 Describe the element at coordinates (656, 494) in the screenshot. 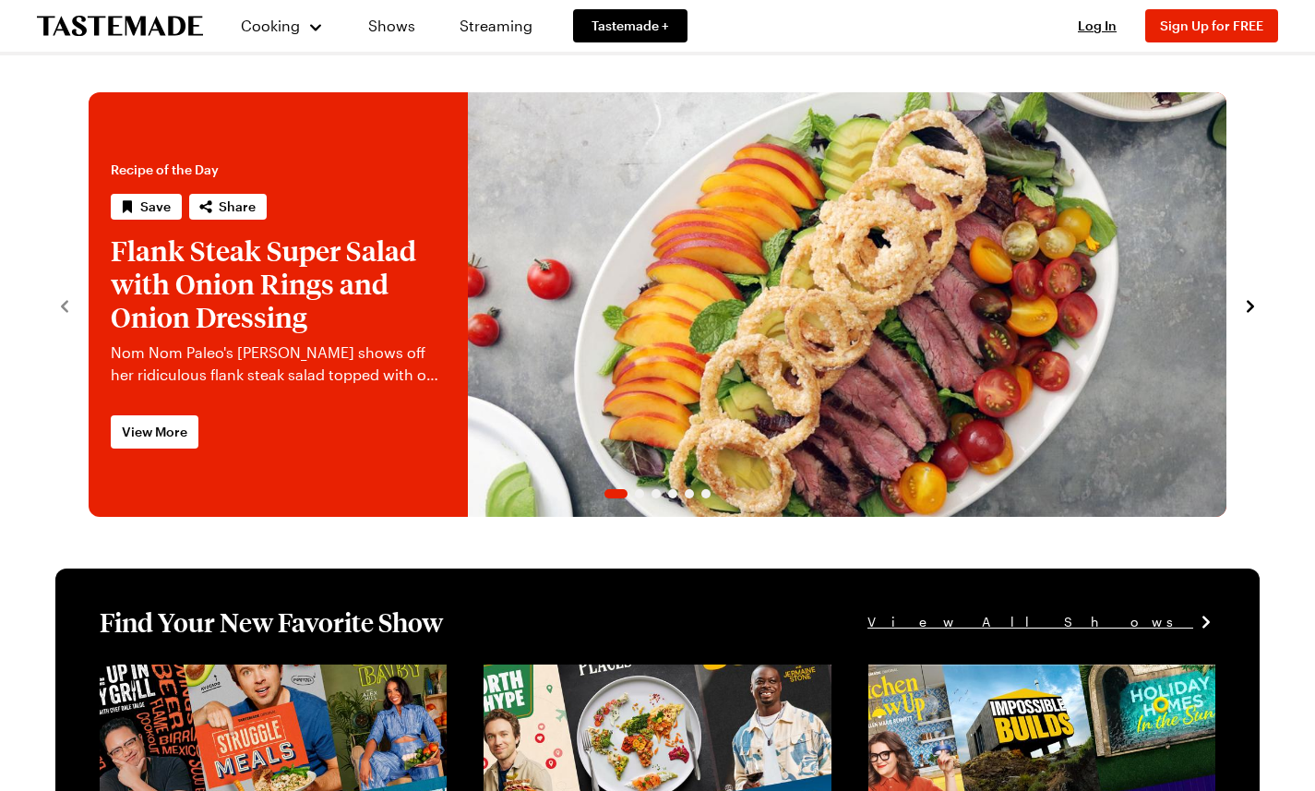

I see `span: Go to slide 3` at that location.